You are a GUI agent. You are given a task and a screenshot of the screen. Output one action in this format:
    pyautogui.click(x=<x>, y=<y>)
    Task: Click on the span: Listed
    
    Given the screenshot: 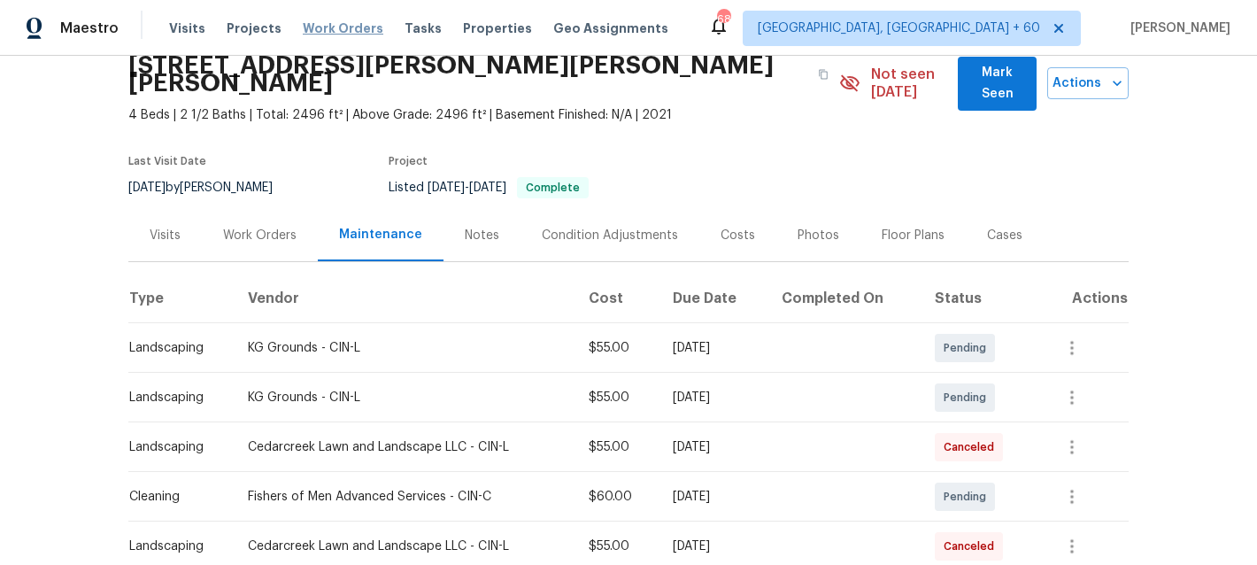 What is the action you would take?
    pyautogui.click(x=489, y=188)
    